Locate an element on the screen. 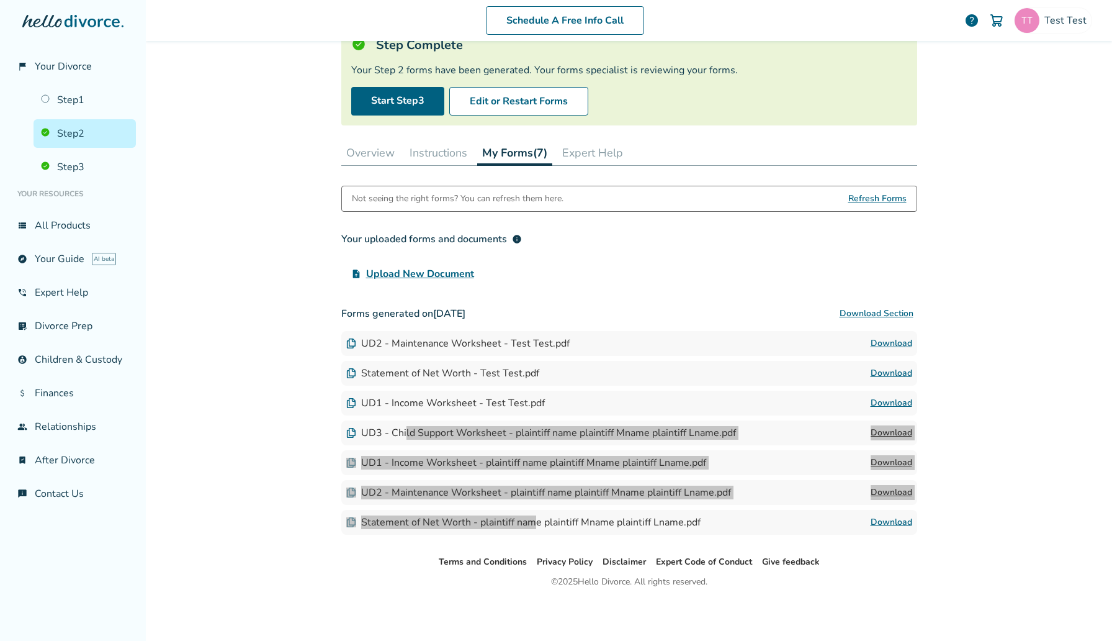  span: phone_in_talk is located at coordinates (22, 292).